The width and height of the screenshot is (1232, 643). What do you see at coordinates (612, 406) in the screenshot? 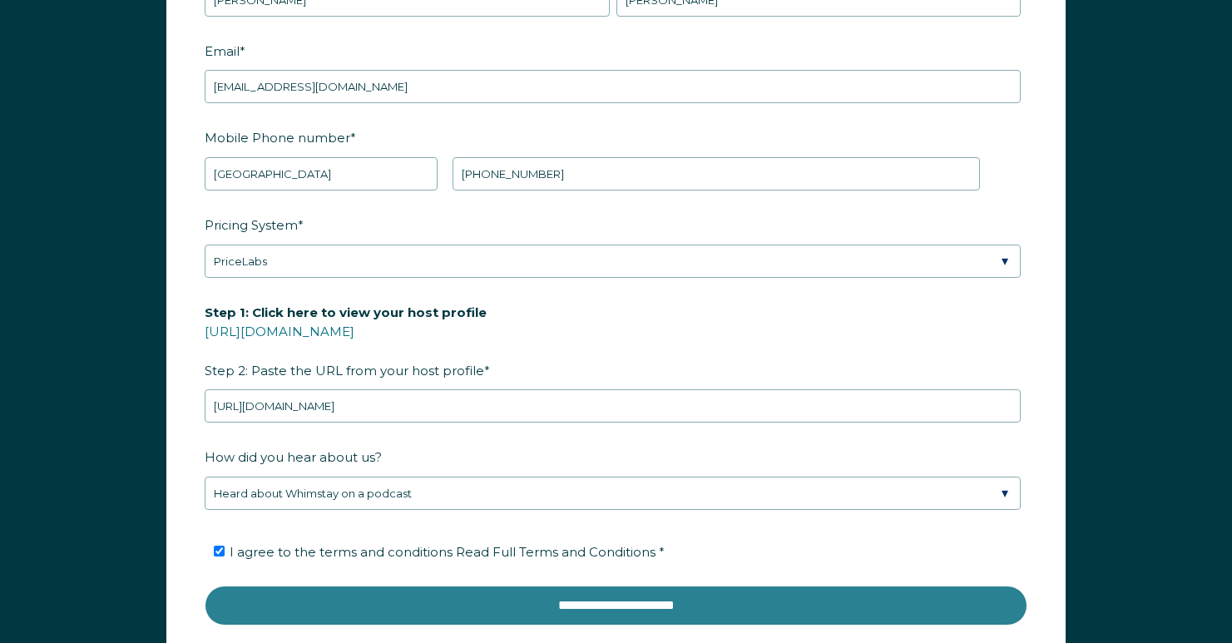
I see `input: airbnb.com/users/show/12345` at bounding box center [612, 406].